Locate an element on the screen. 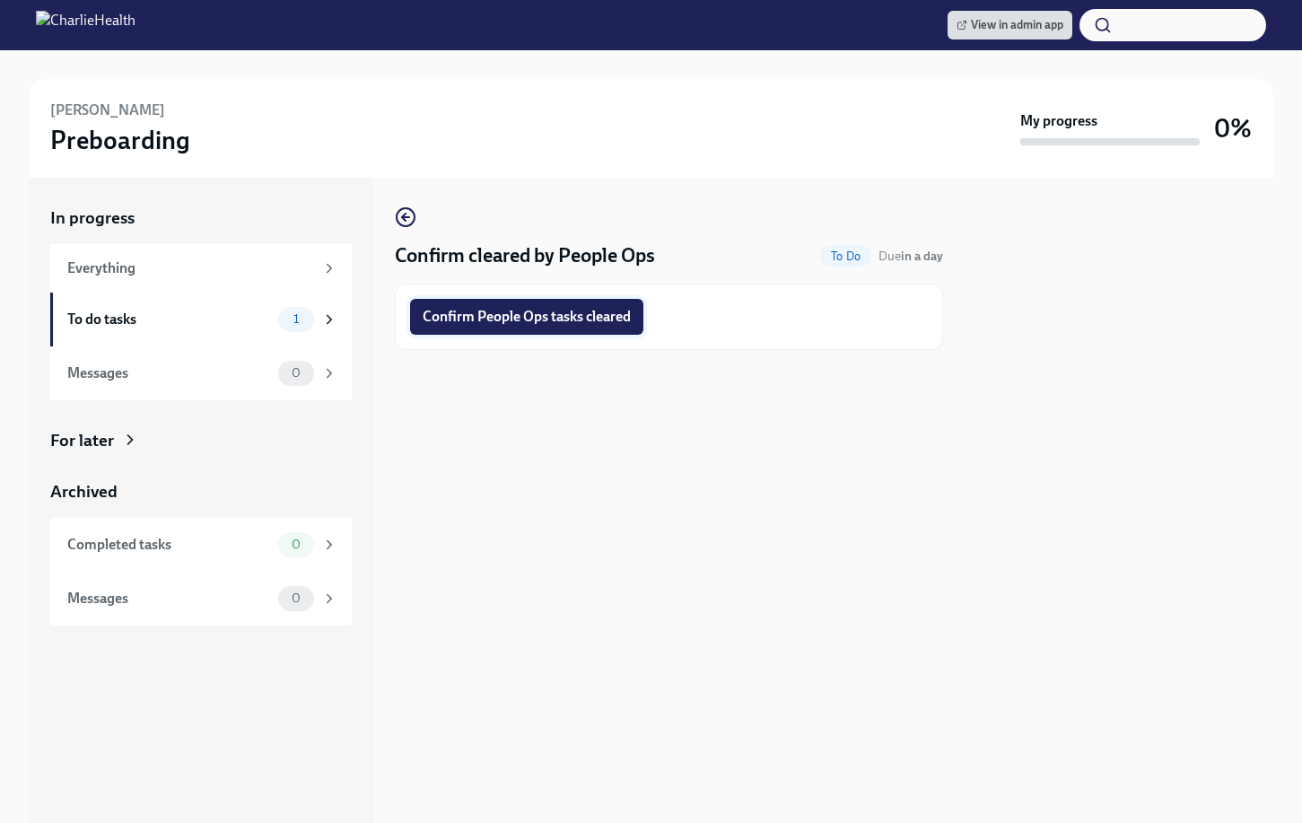 The width and height of the screenshot is (1302, 823). strong: My progress is located at coordinates (1059, 121).